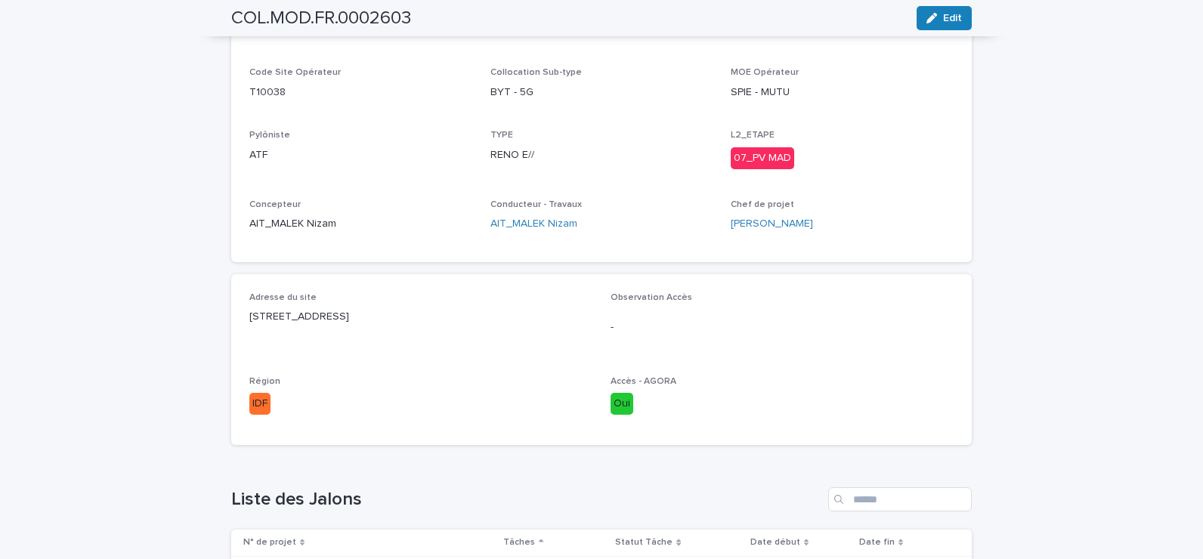 Image resolution: width=1203 pixels, height=559 pixels. What do you see at coordinates (275, 205) in the screenshot?
I see `span: Concepteur` at bounding box center [275, 205].